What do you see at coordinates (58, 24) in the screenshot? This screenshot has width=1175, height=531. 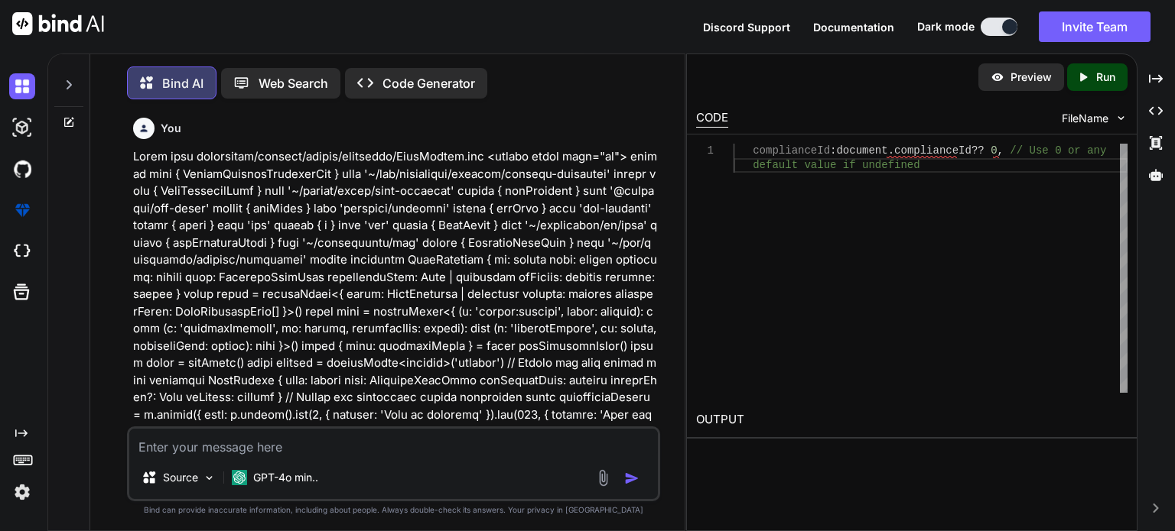 I see `img: Bind AI` at bounding box center [58, 24].